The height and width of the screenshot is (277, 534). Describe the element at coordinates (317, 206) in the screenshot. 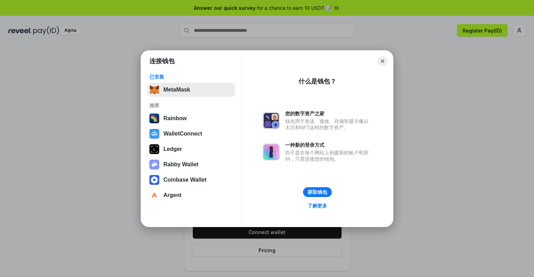

I see `div: 了解更多` at that location.